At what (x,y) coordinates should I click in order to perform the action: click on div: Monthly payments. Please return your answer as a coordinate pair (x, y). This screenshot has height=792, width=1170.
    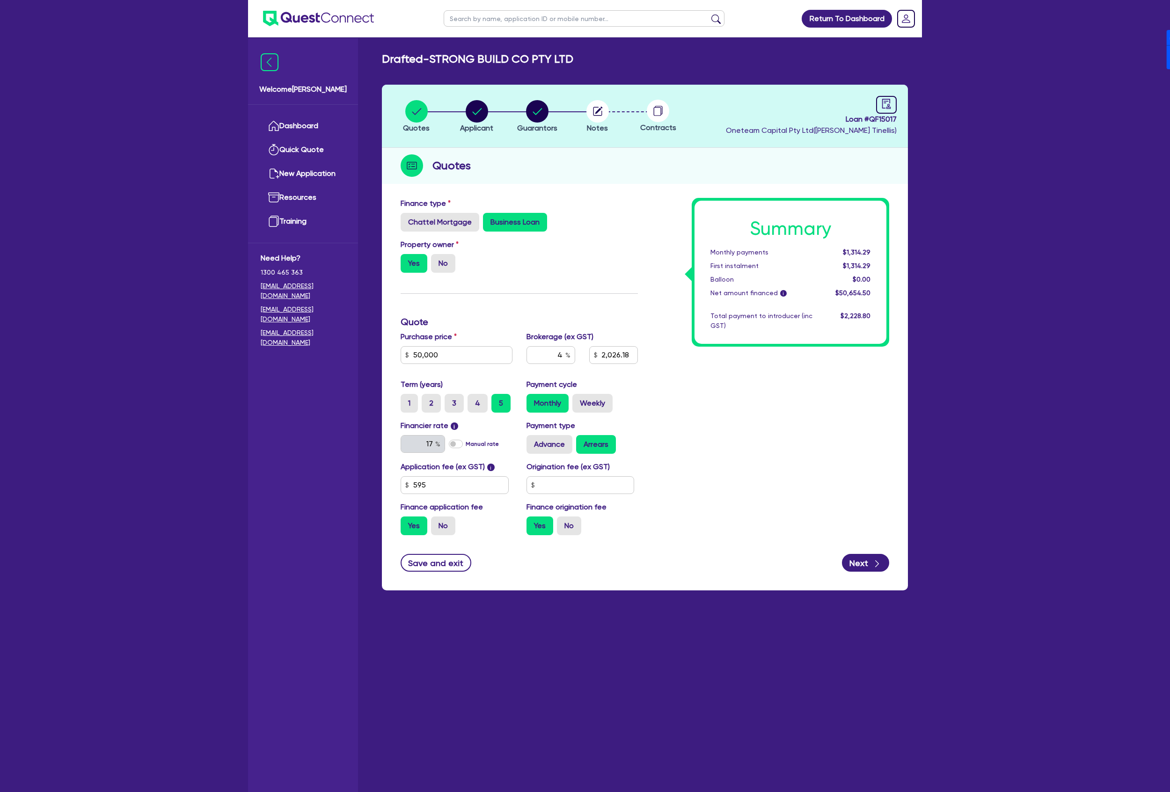
    Looking at the image, I should click on (761, 252).